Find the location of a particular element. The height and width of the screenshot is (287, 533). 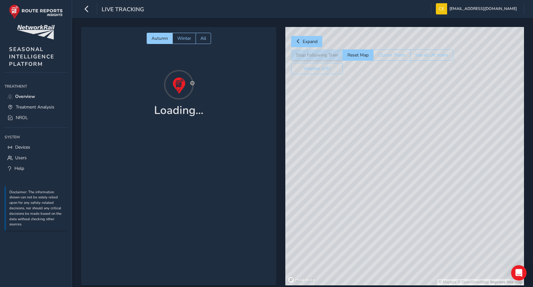

p: Disclaimer: The information shown can not be solely relied upon for any safety-related decisions,... is located at coordinates (37, 209).